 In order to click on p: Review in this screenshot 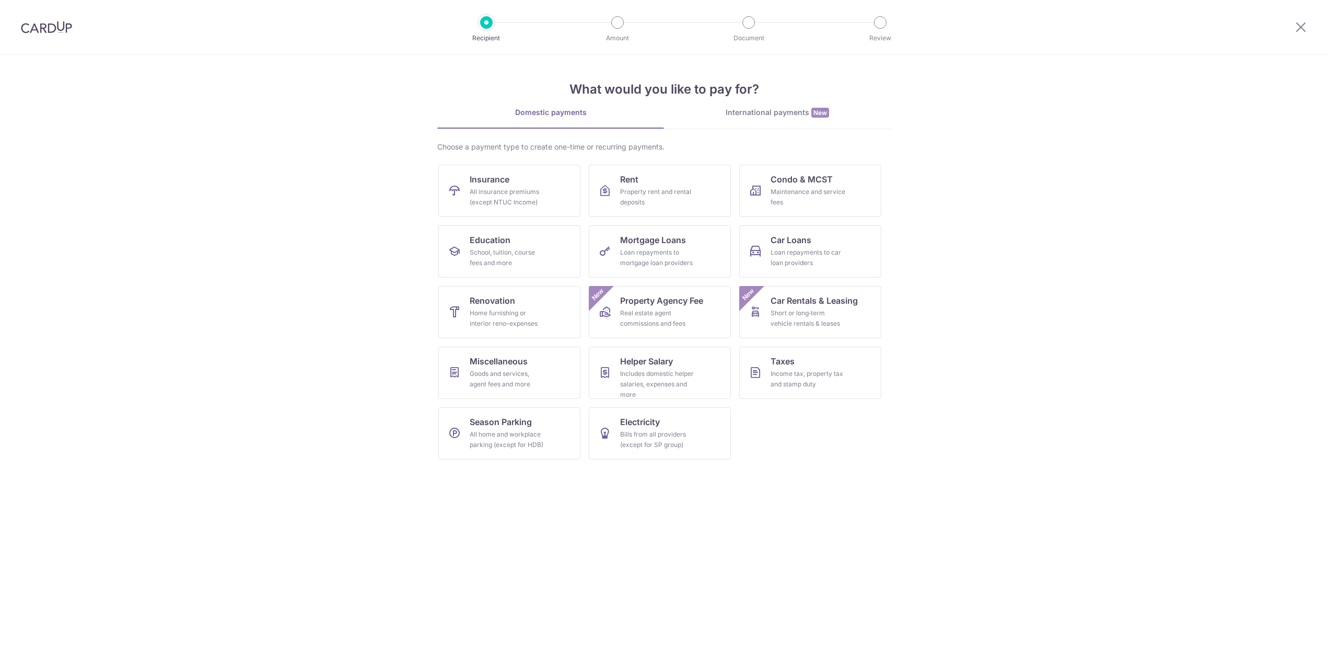, I will do `click(880, 38)`.